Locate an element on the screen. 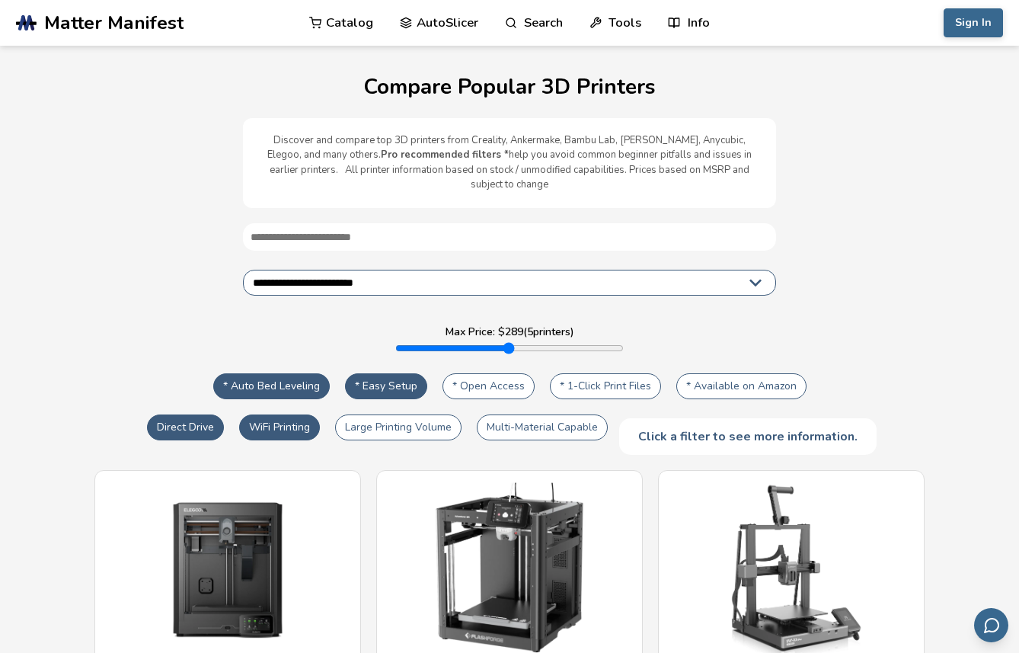  button: * Easy Setup is located at coordinates (386, 386).